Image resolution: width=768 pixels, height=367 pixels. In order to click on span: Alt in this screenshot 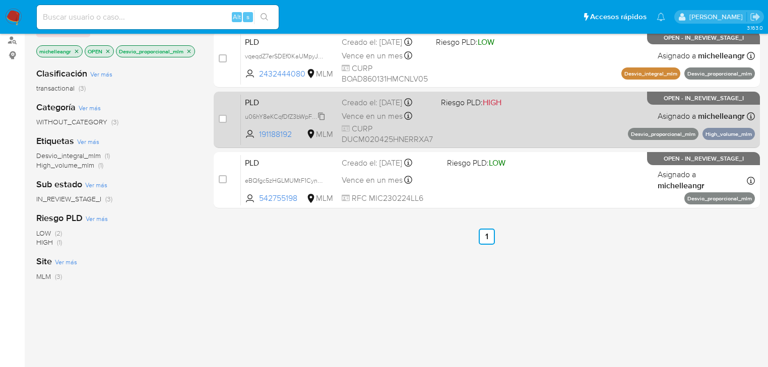, I will do `click(237, 17)`.